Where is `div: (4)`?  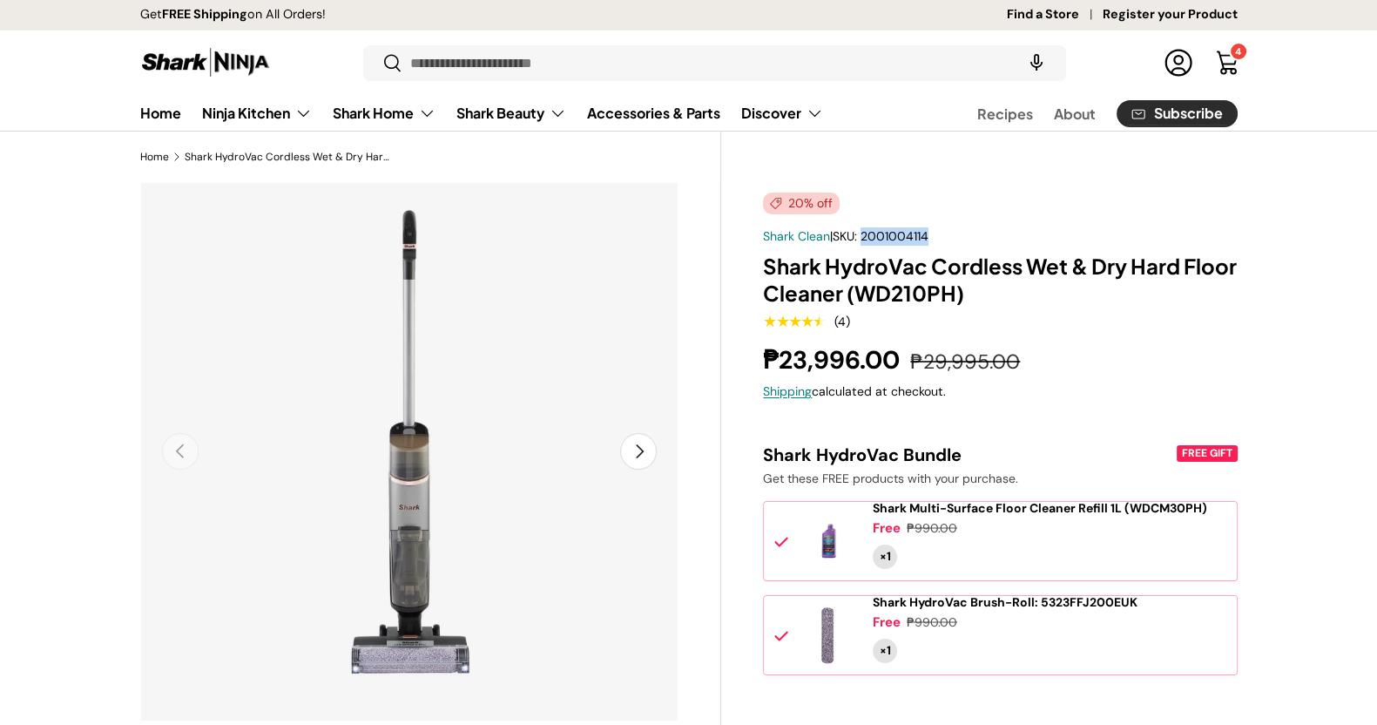 div: (4) is located at coordinates (842, 321).